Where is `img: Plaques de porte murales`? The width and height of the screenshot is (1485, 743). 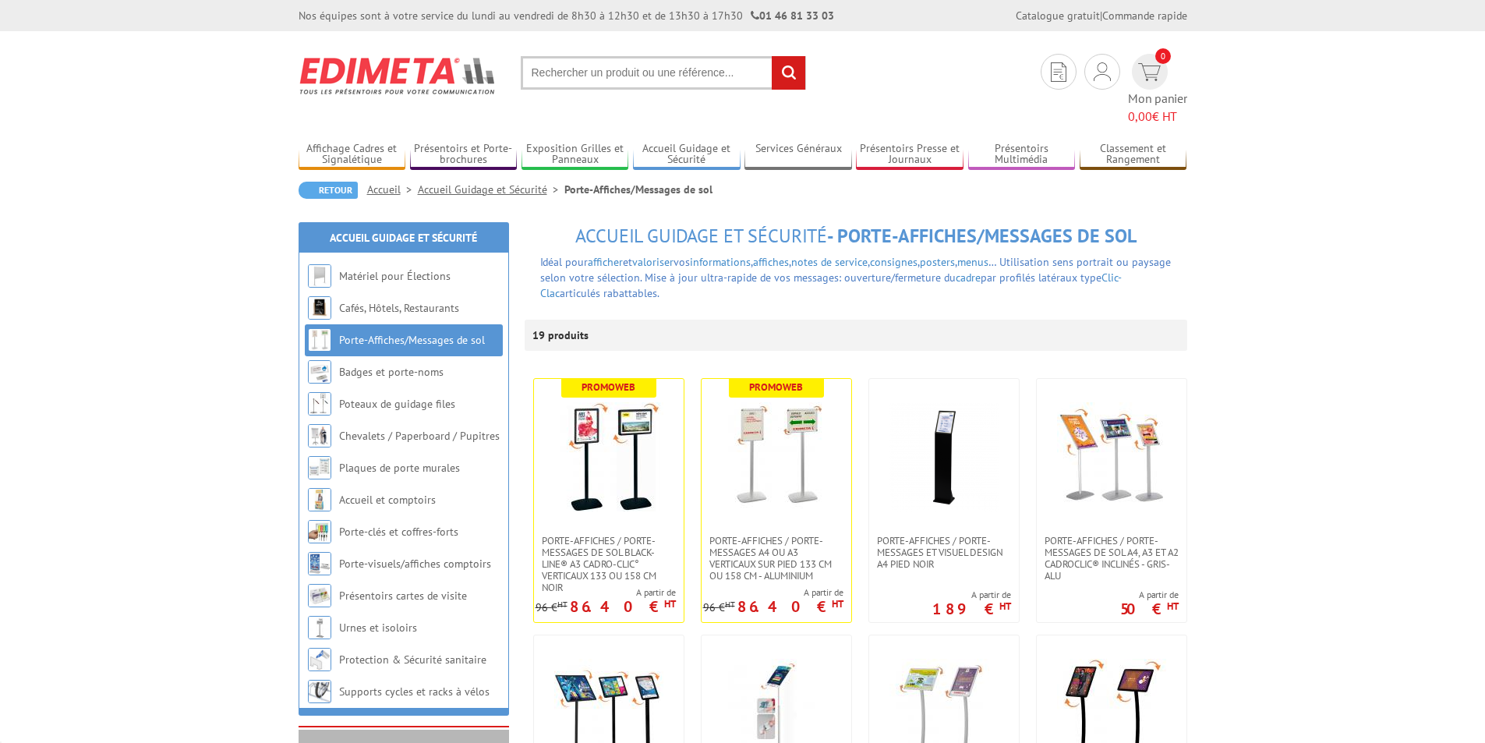 img: Plaques de porte murales is located at coordinates (320, 468).